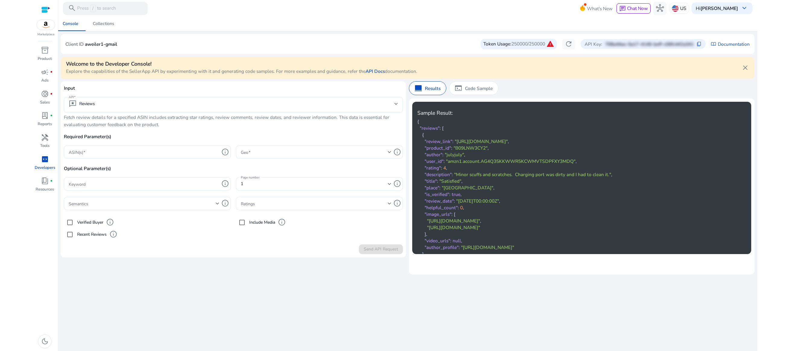  Describe the element at coordinates (431, 181) in the screenshot. I see `span: "title"` at that location.